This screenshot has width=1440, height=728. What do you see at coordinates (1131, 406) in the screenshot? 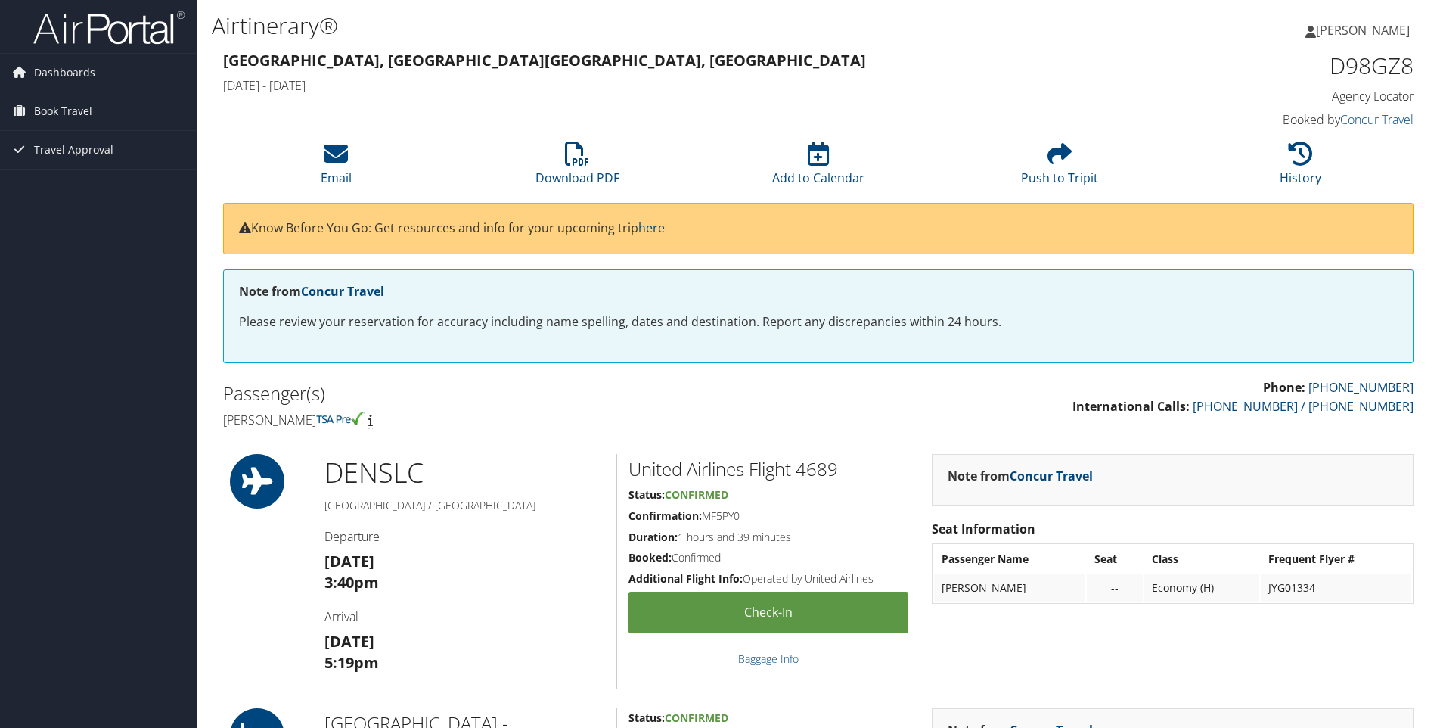
I see `strong: International Calls:` at bounding box center [1131, 406].